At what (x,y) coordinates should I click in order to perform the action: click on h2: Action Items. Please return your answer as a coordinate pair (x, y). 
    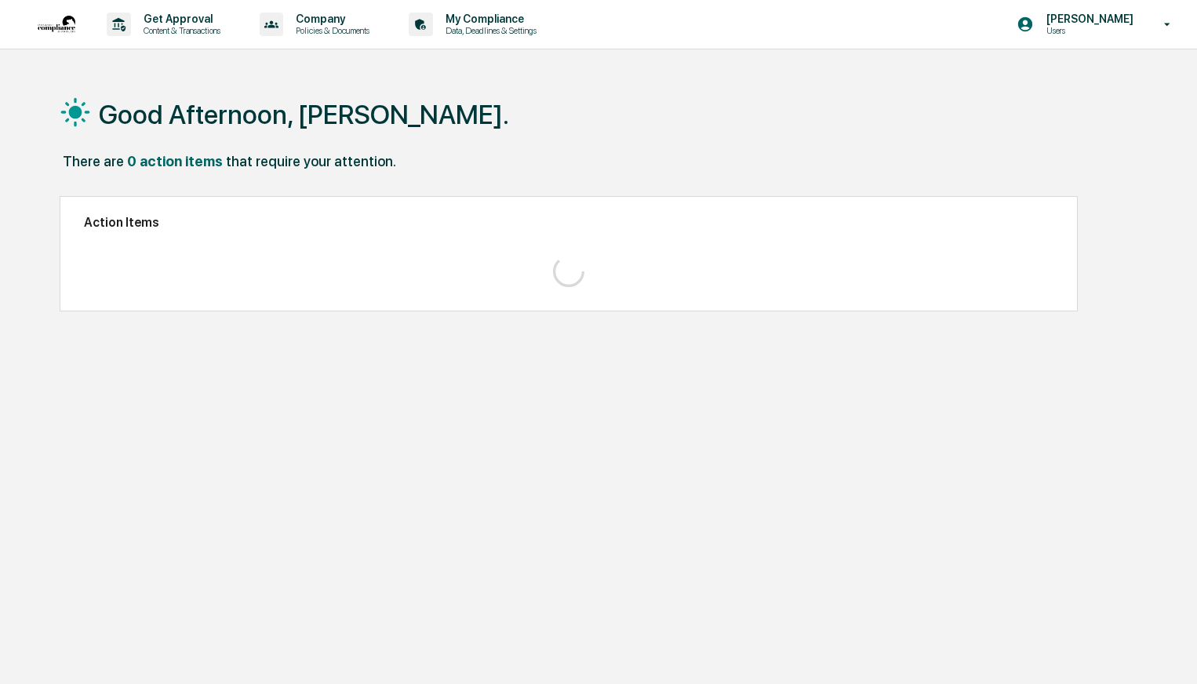
    Looking at the image, I should click on (568, 222).